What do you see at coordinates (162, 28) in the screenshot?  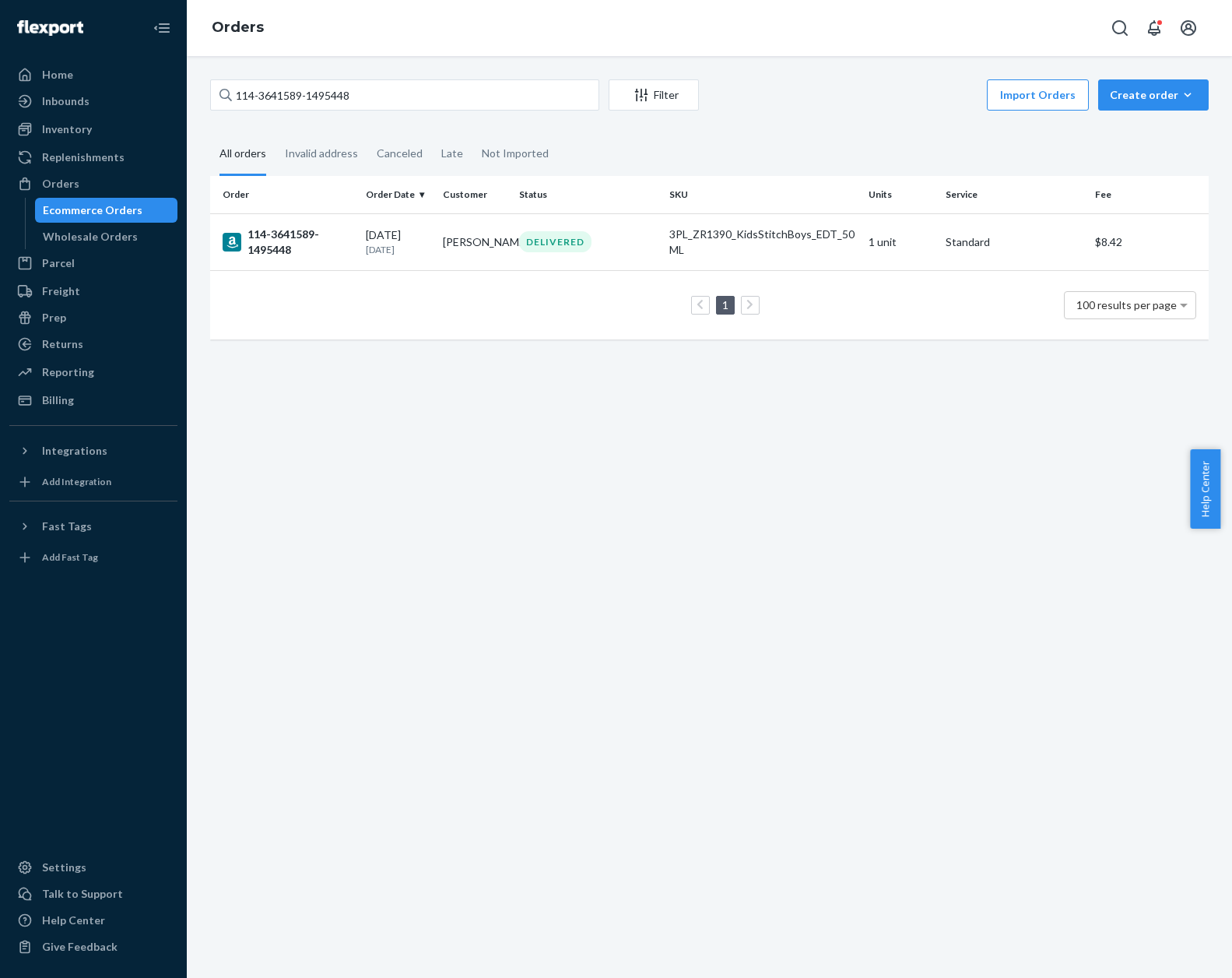 I see `button: Close Navigation` at bounding box center [162, 28].